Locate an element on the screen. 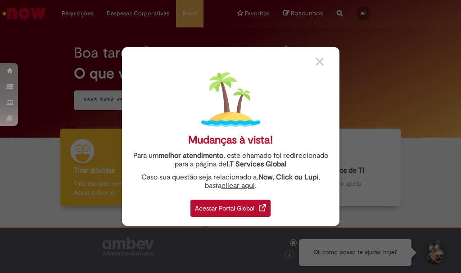 The image size is (461, 273). a: I.T Services Global is located at coordinates (256, 162).